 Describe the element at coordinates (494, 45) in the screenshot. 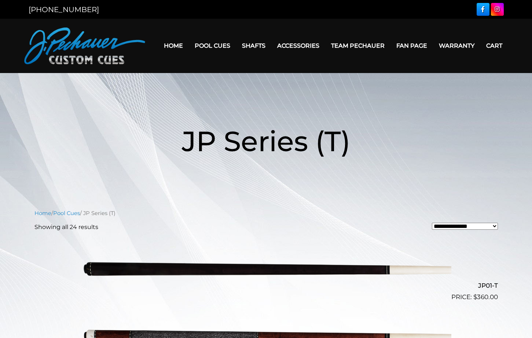

I see `a: Cart` at that location.